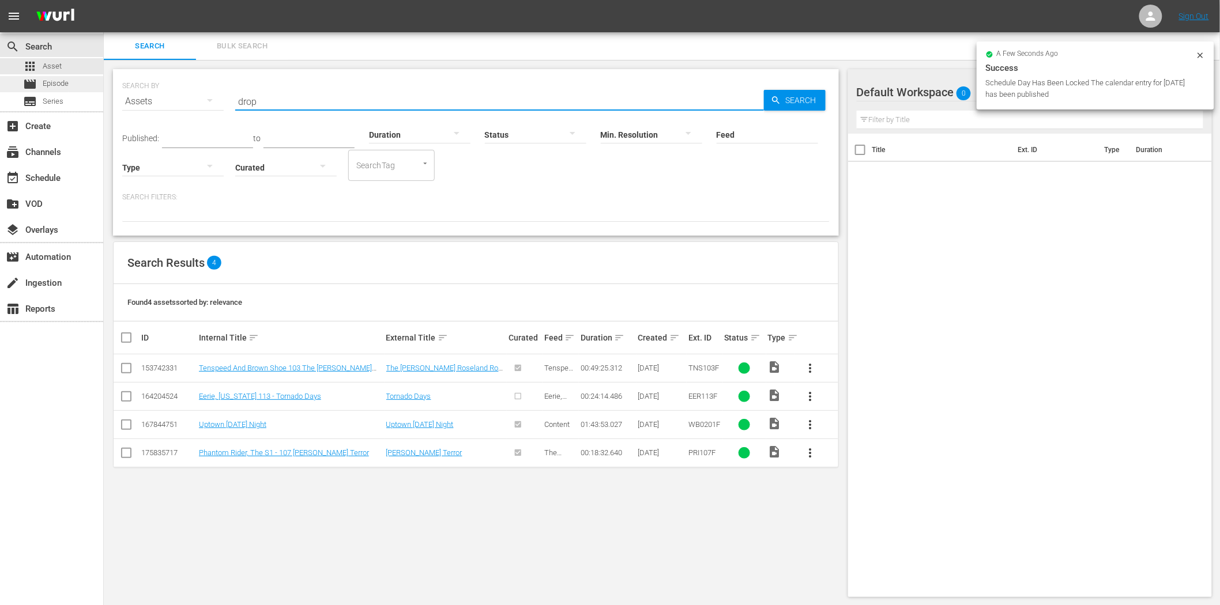 Image resolution: width=1220 pixels, height=605 pixels. What do you see at coordinates (608, 368) in the screenshot?
I see `div: 00:49:25.312` at bounding box center [608, 368].